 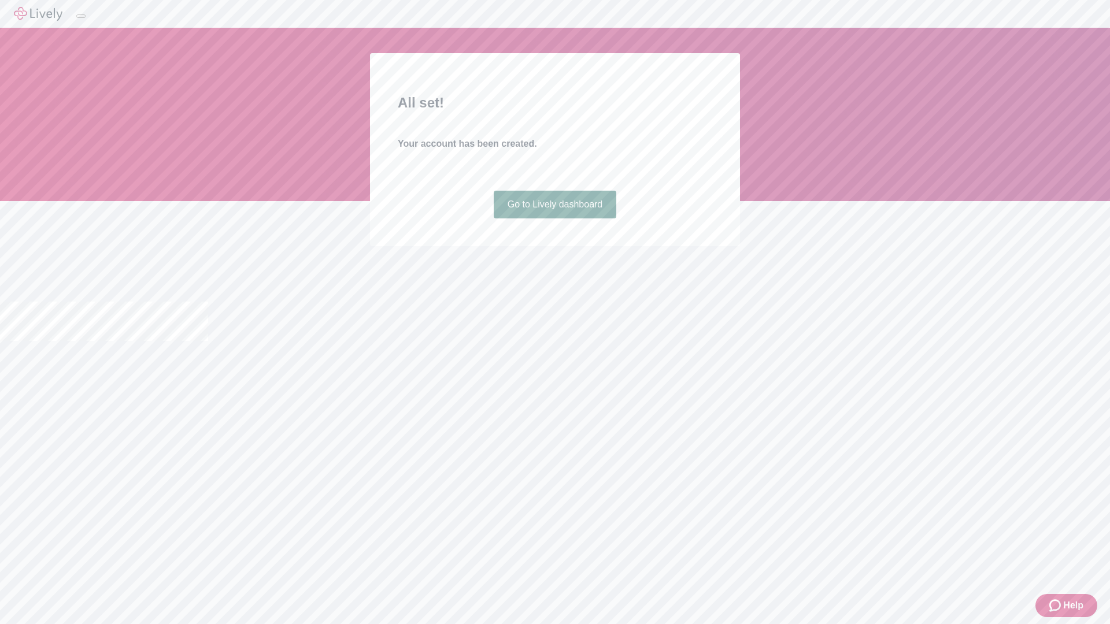 I want to click on img: Lively, so click(x=38, y=14).